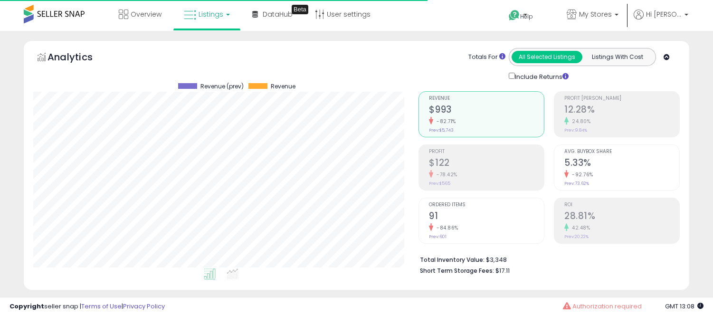 This screenshot has height=316, width=713. What do you see at coordinates (514, 15) in the screenshot?
I see `i: Get Help` at bounding box center [514, 15].